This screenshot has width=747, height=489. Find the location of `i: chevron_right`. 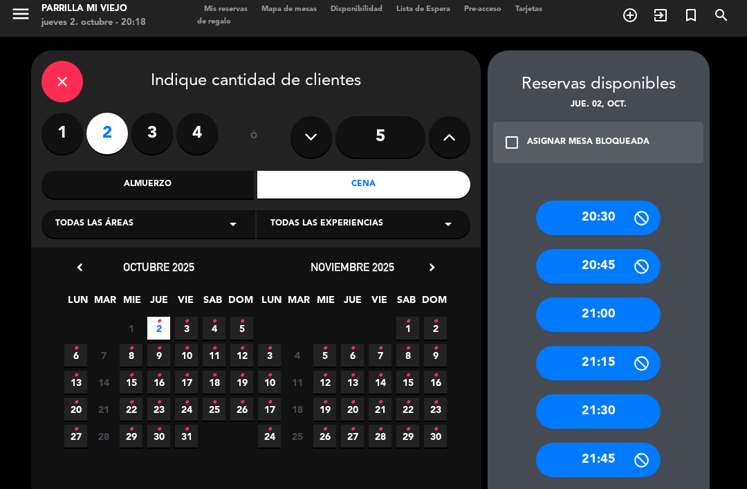

i: chevron_right is located at coordinates (432, 267).